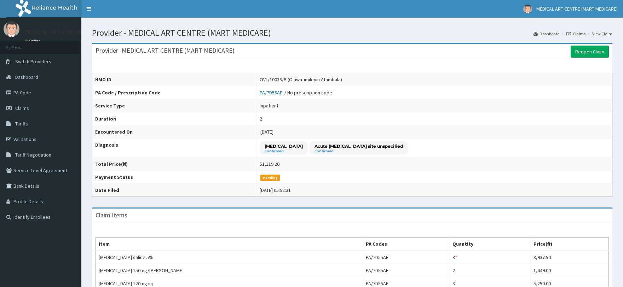 The image size is (623, 287). I want to click on td: 3, so click(490, 258).